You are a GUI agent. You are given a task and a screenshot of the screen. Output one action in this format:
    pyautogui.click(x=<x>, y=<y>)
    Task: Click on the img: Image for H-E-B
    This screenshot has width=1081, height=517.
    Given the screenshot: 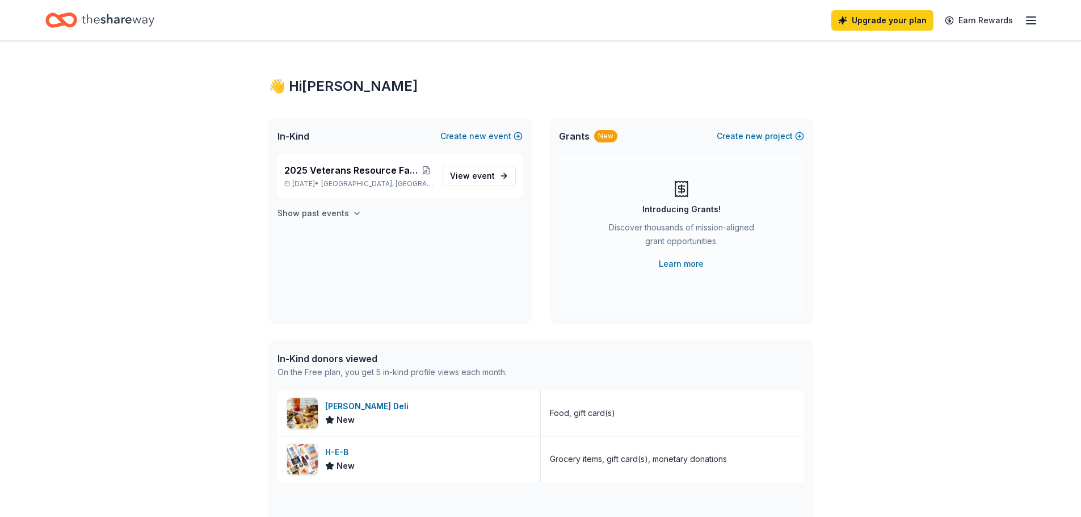 What is the action you would take?
    pyautogui.click(x=302, y=459)
    